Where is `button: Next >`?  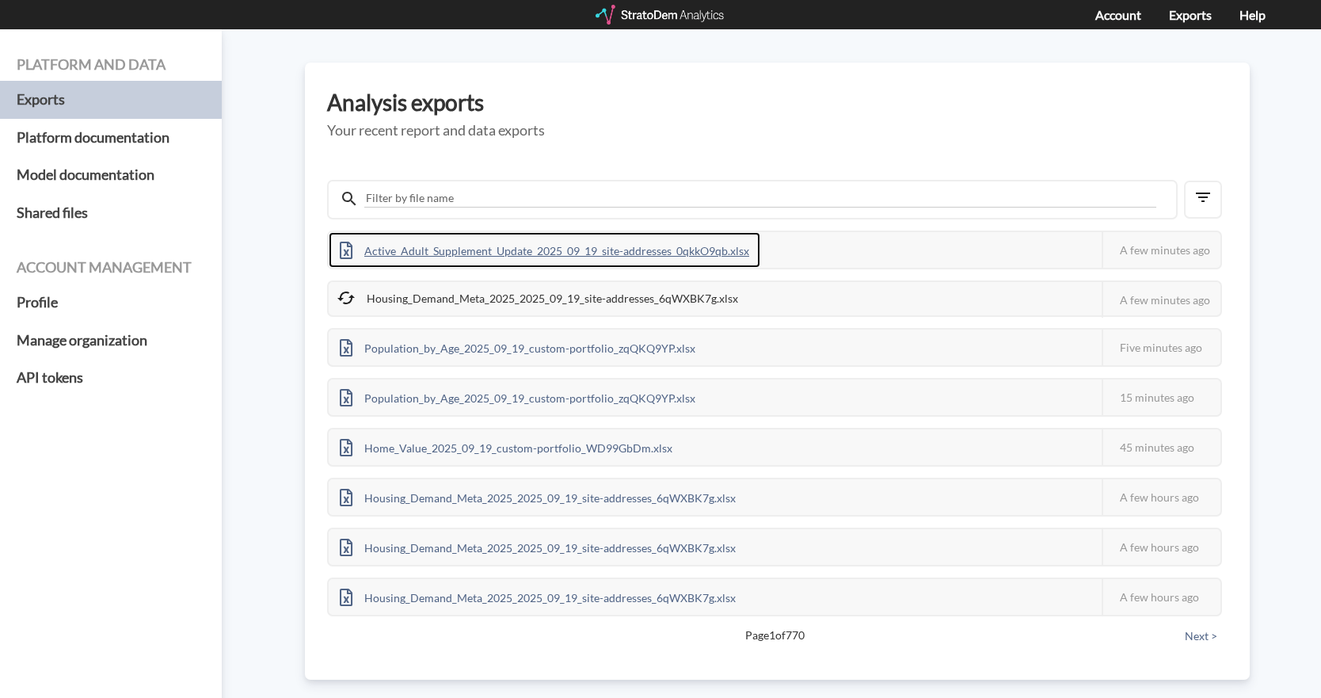 button: Next > is located at coordinates (1201, 636).